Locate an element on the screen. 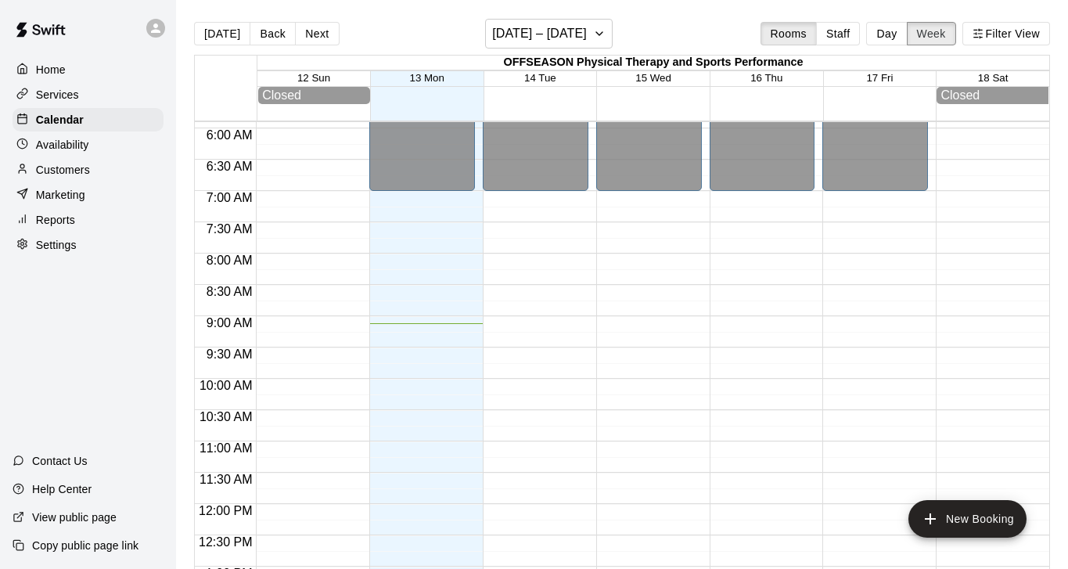 The width and height of the screenshot is (1068, 569). button: 13 Mon is located at coordinates (426, 77).